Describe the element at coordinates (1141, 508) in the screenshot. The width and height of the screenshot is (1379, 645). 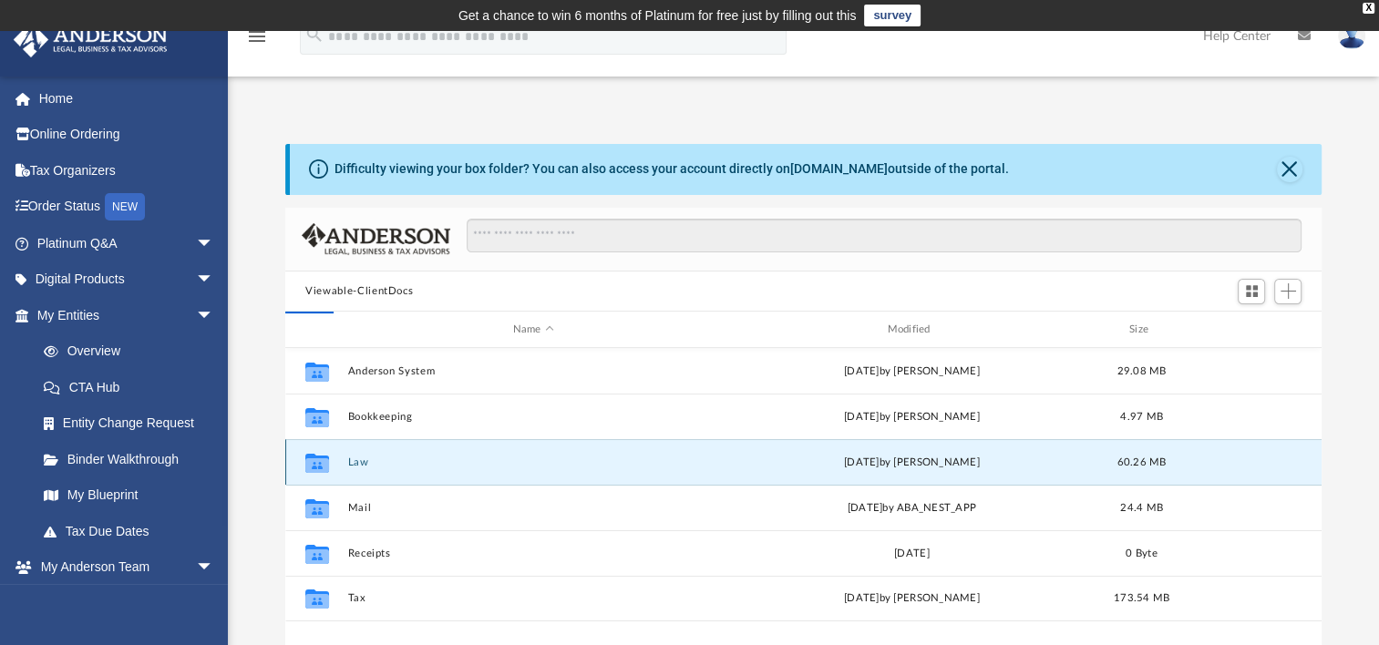
I see `span: 24.4 MB` at that location.